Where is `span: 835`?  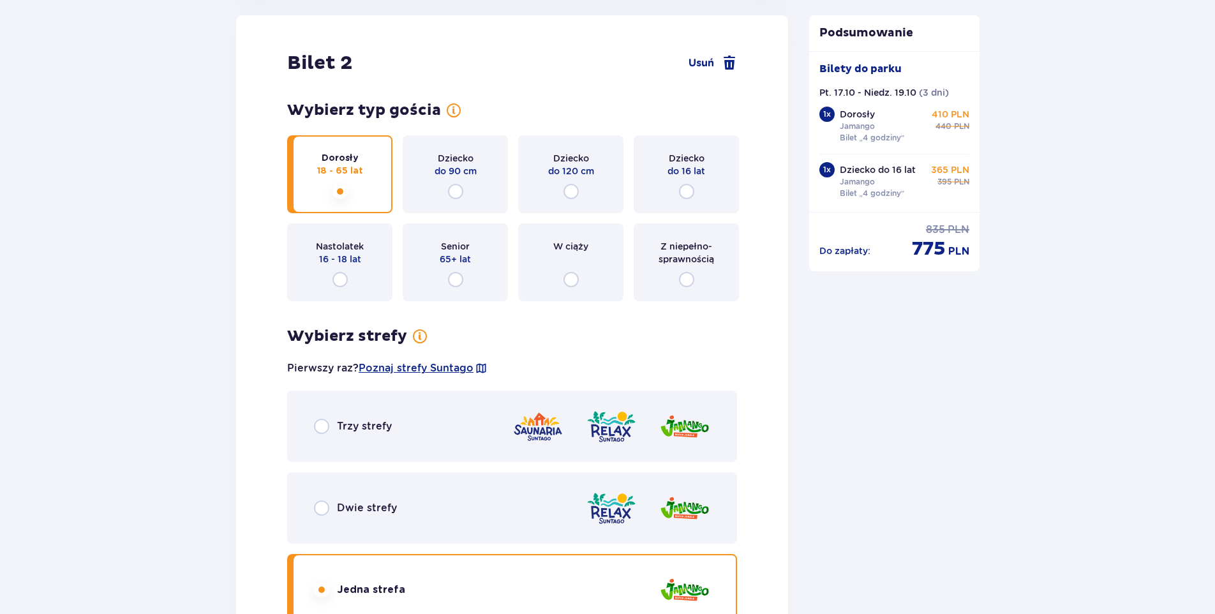
span: 835 is located at coordinates (936, 230).